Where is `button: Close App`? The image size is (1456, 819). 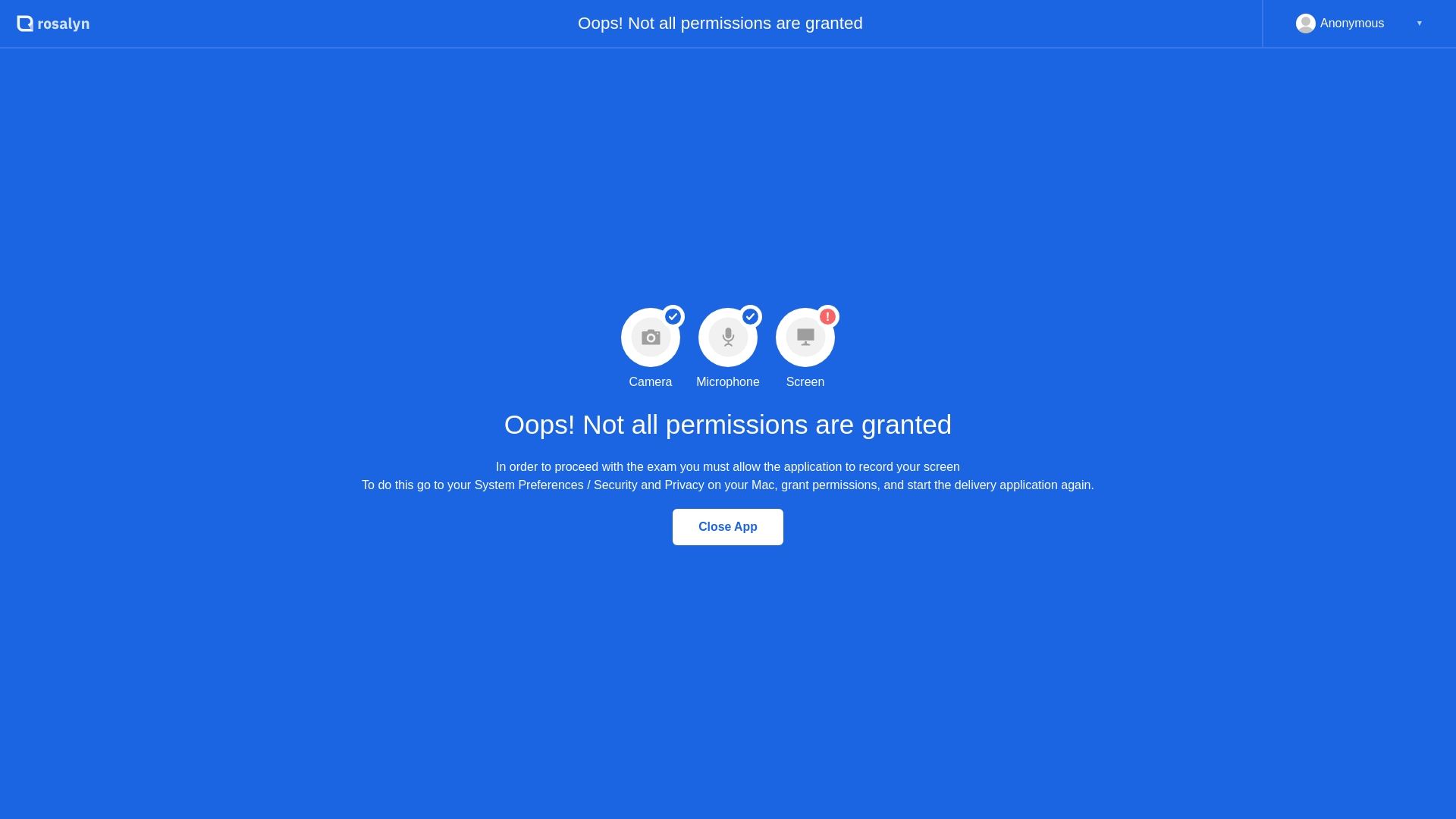 button: Close App is located at coordinates (728, 527).